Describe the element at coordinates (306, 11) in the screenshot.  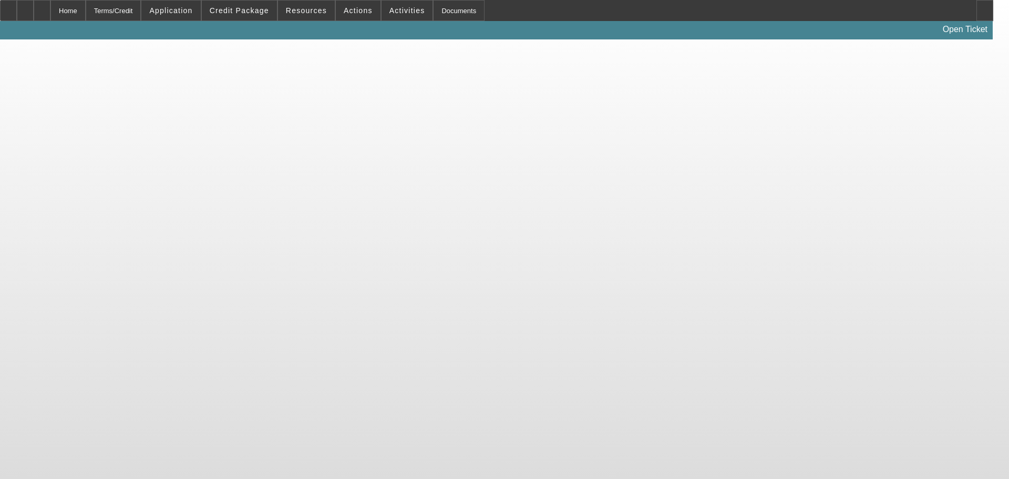
I see `span: Resources` at that location.